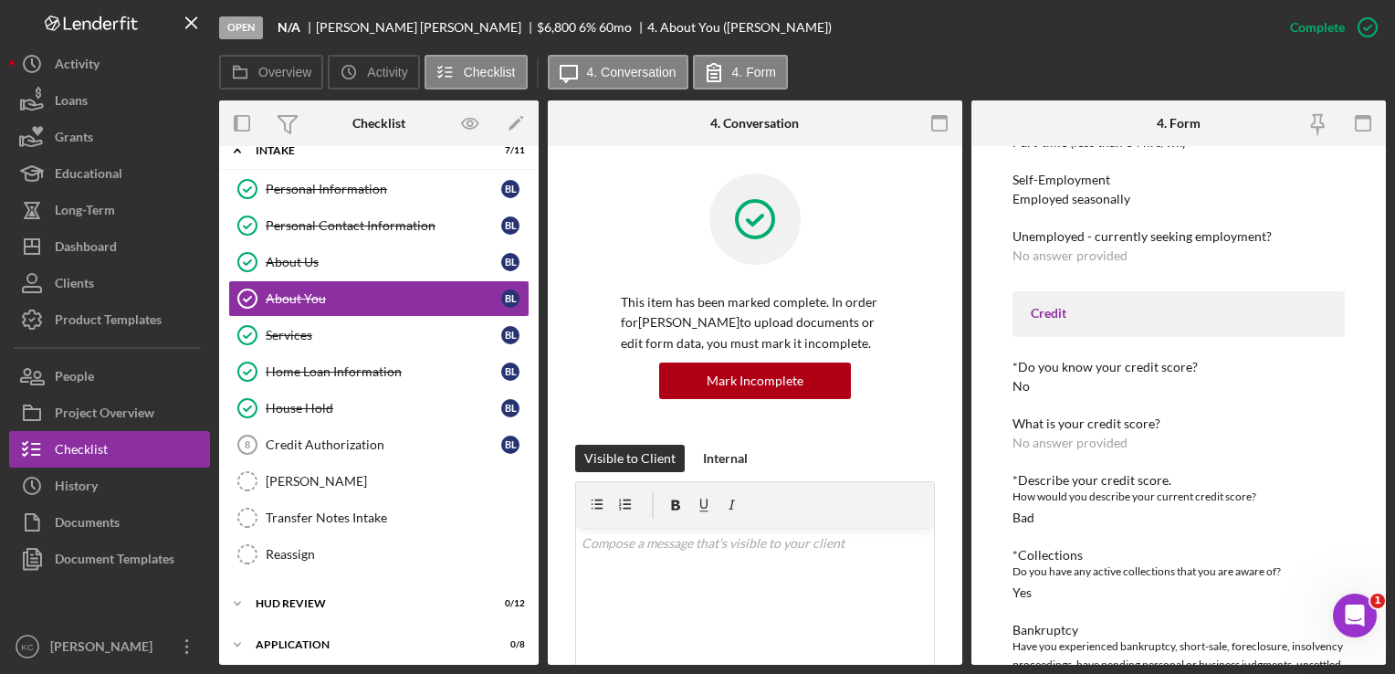 Image resolution: width=1395 pixels, height=674 pixels. What do you see at coordinates (110, 319) in the screenshot?
I see `button: Product Templates` at bounding box center [110, 319].